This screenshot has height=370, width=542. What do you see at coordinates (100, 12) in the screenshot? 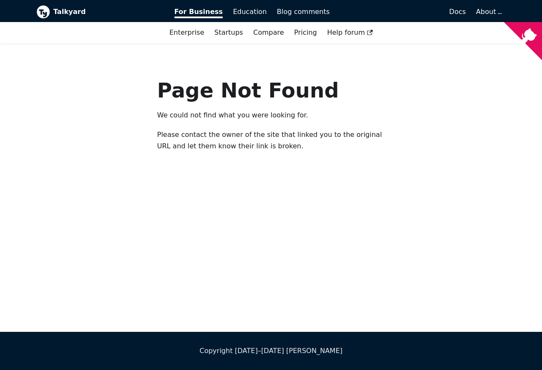
I see `a: Talkyard logoTalkyard` at bounding box center [100, 12].